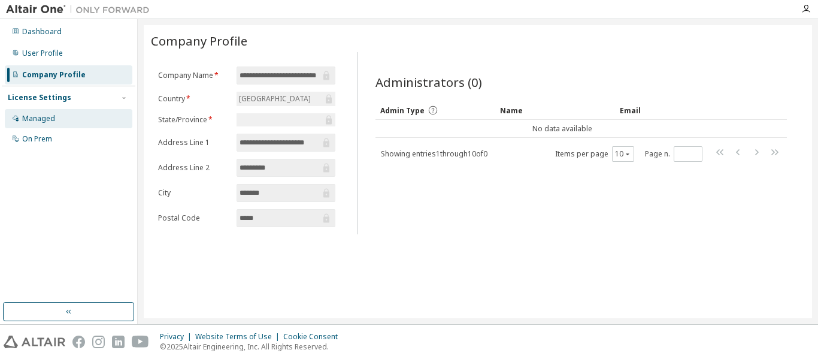  What do you see at coordinates (252, 346) in the screenshot?
I see `p: © 2025 Altair Engineering, Inc. All Rights Reserved.` at bounding box center [252, 346].